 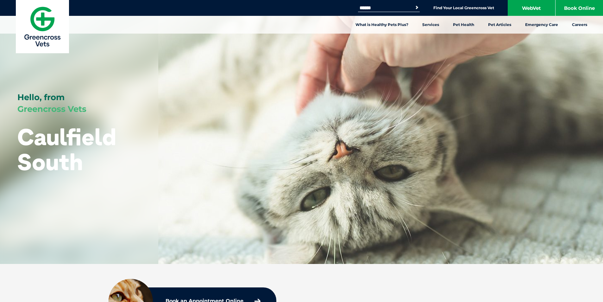 What do you see at coordinates (417, 8) in the screenshot?
I see `button: Search` at bounding box center [417, 8].